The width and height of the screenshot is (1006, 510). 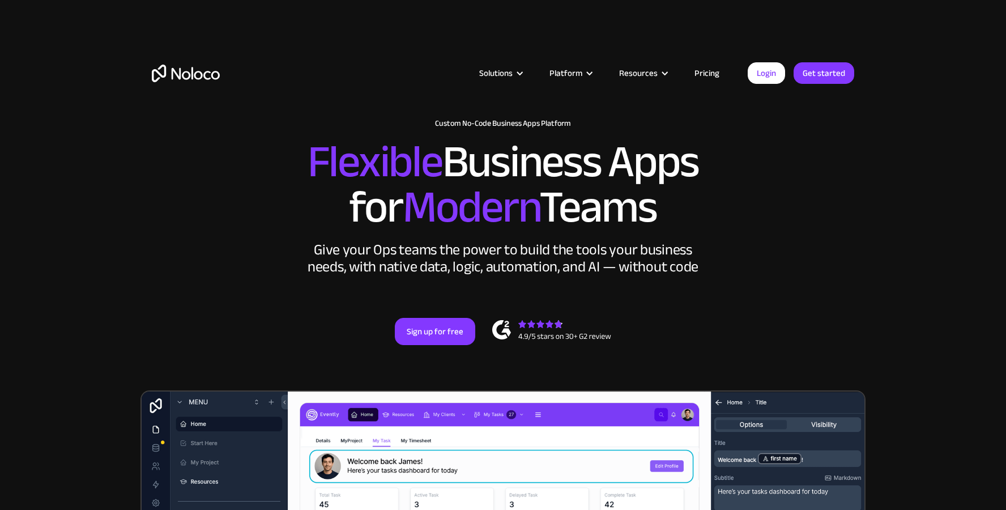 I want to click on h2: Business Apps for Teams, so click(x=503, y=185).